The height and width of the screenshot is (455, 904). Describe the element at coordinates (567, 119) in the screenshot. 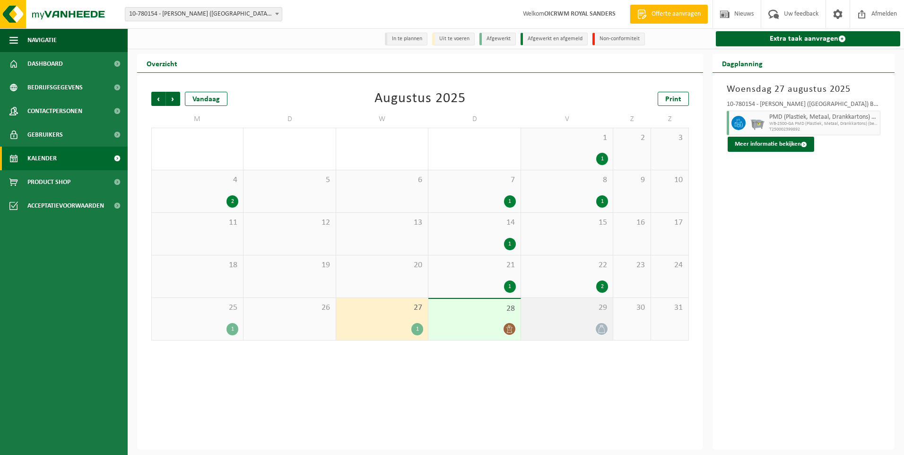

I see `td: V` at that location.